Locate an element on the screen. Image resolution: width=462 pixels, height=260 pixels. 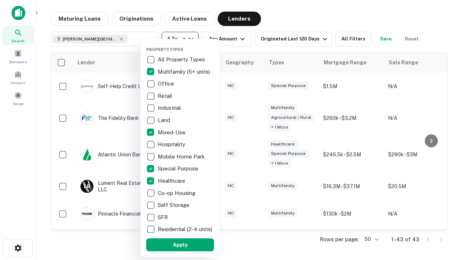
div: Chat Widget is located at coordinates (444, 219).